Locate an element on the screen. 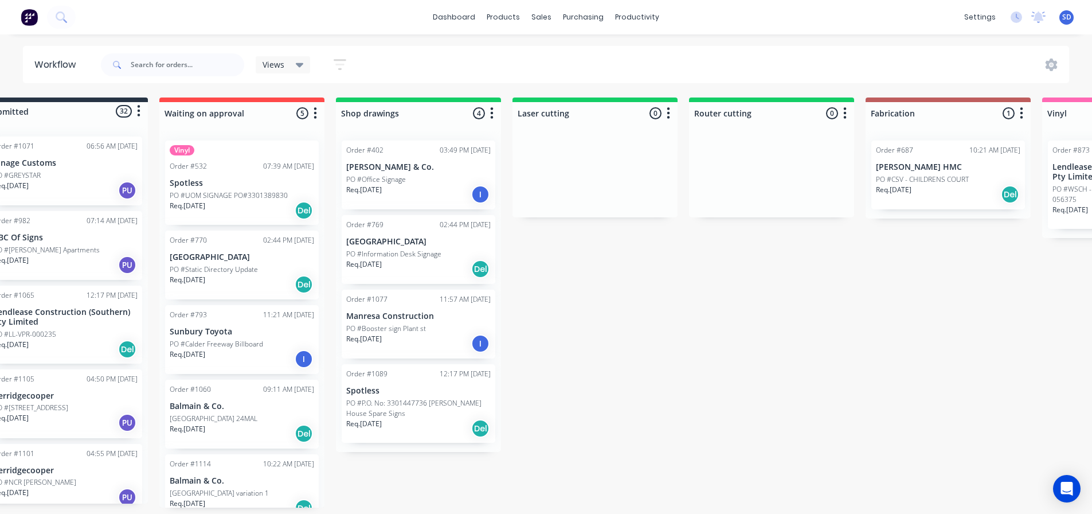 This screenshot has height=514, width=1092. p: PO #Calder Freeway Billboard is located at coordinates (216, 344).